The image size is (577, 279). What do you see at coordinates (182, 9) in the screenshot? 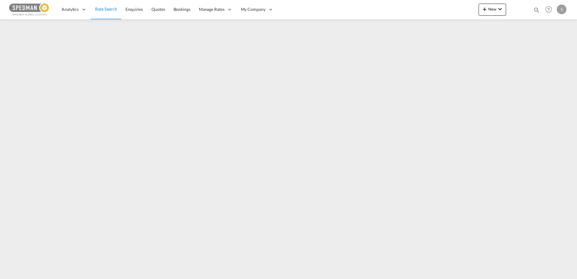
I see `span: Bookings` at bounding box center [182, 9].